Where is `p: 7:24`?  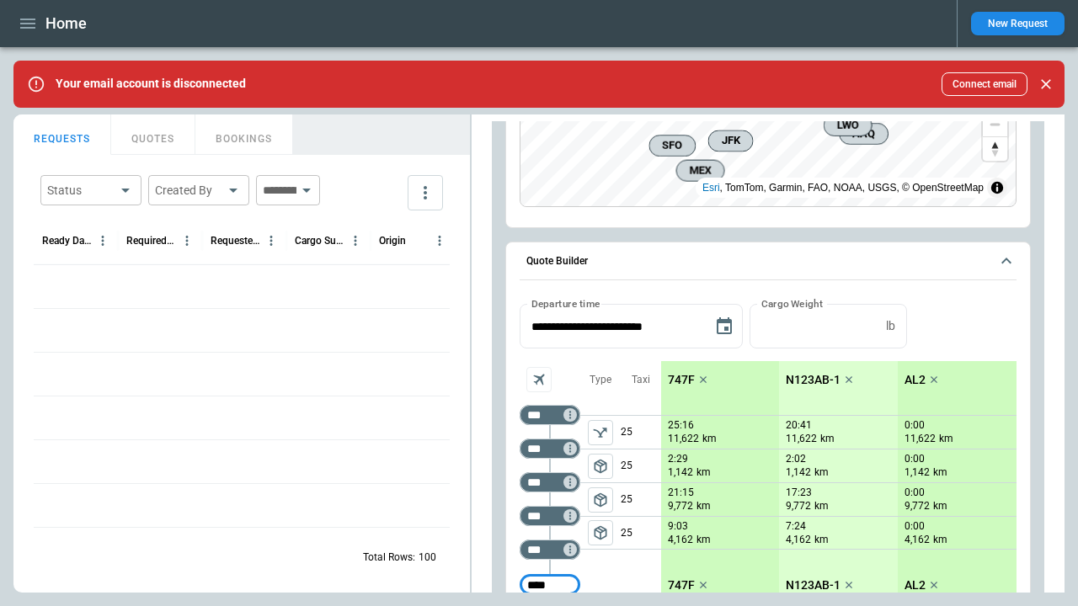
p: 7:24 is located at coordinates (796, 526).